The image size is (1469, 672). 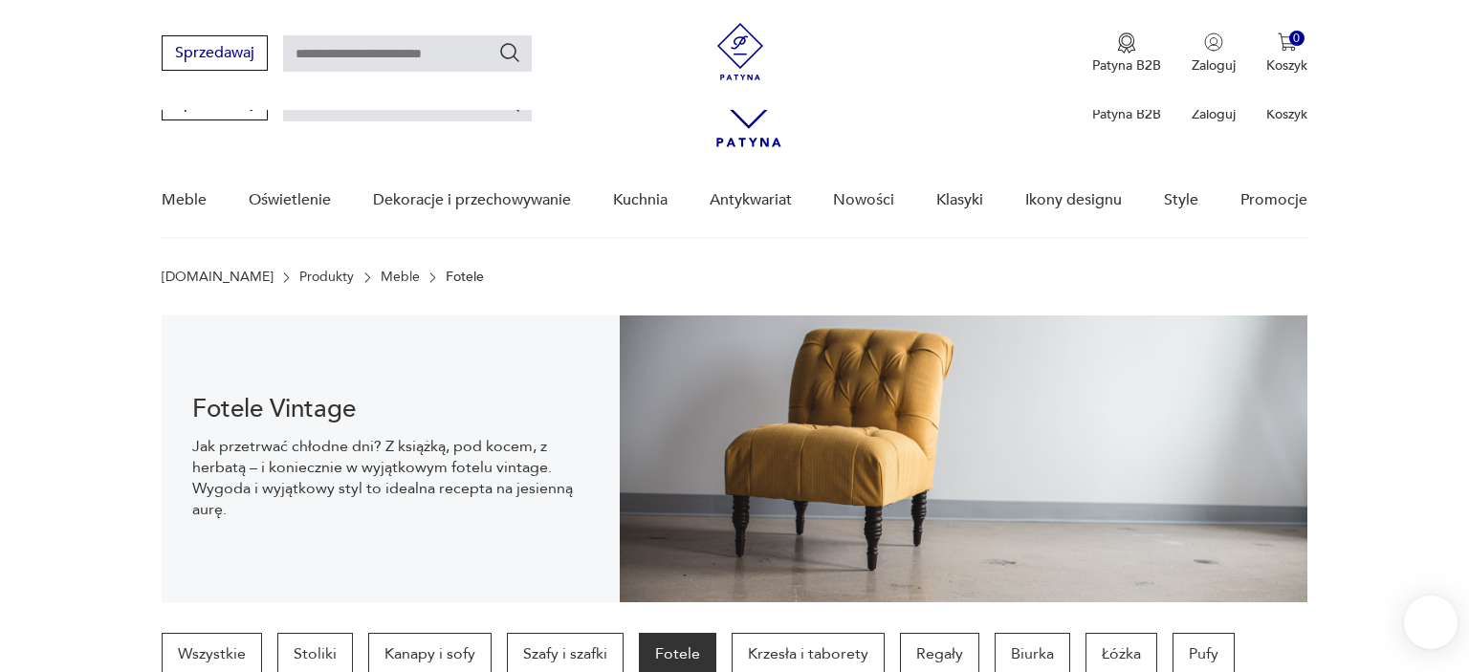 What do you see at coordinates (1213, 42) in the screenshot?
I see `img: Ikonka użytkownika` at bounding box center [1213, 42].